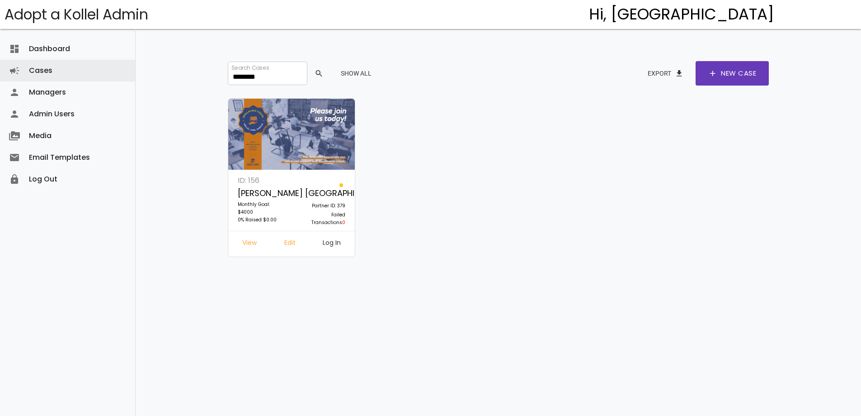  What do you see at coordinates (250, 244) in the screenshot?
I see `a: View` at bounding box center [250, 244].